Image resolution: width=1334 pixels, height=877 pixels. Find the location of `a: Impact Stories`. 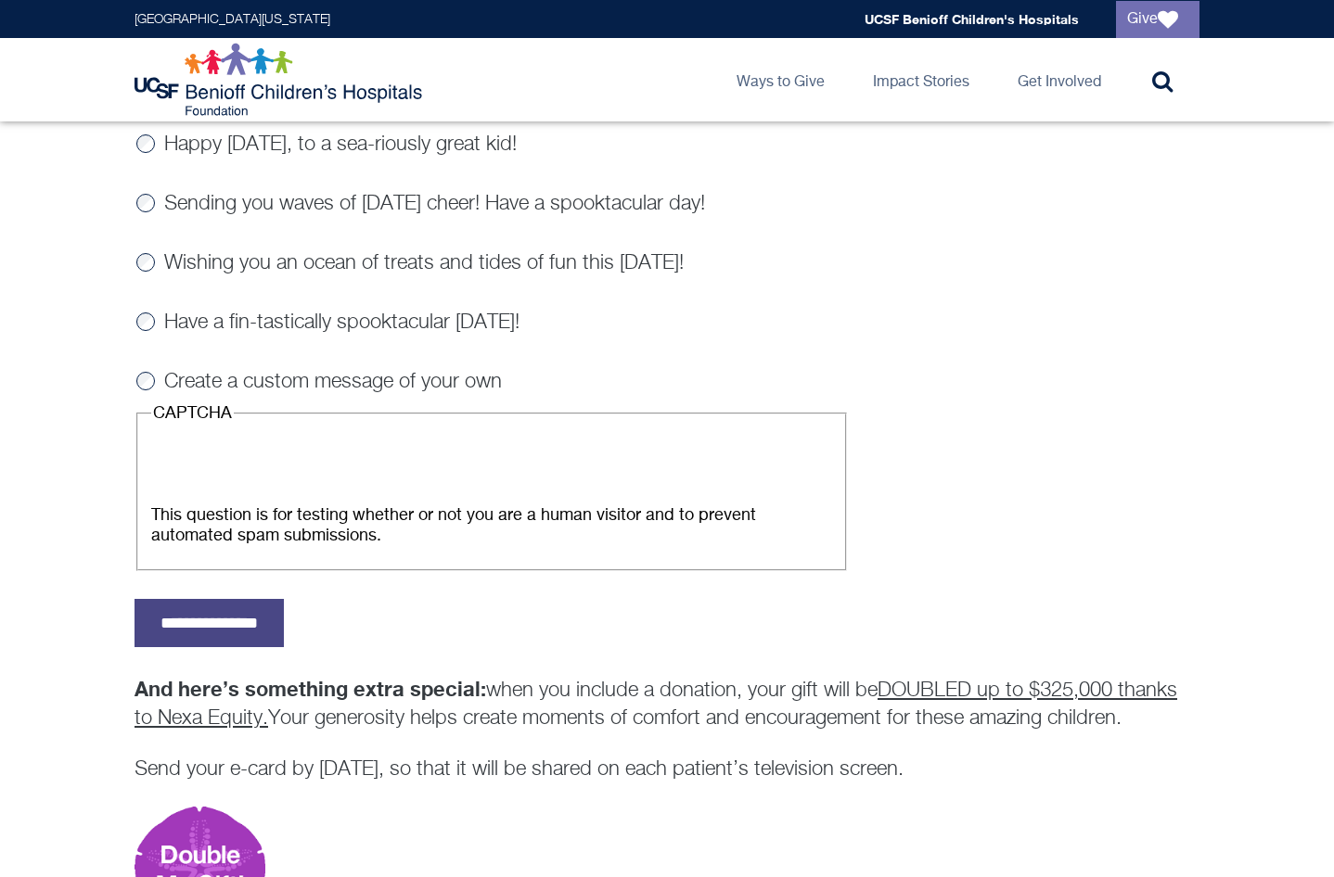

a: Impact Stories is located at coordinates (921, 80).